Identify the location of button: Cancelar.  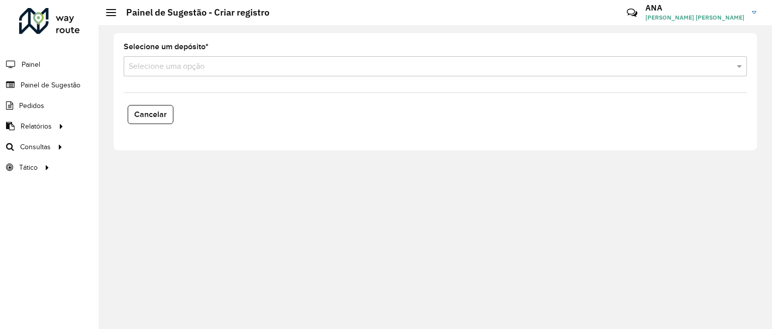
(150, 115).